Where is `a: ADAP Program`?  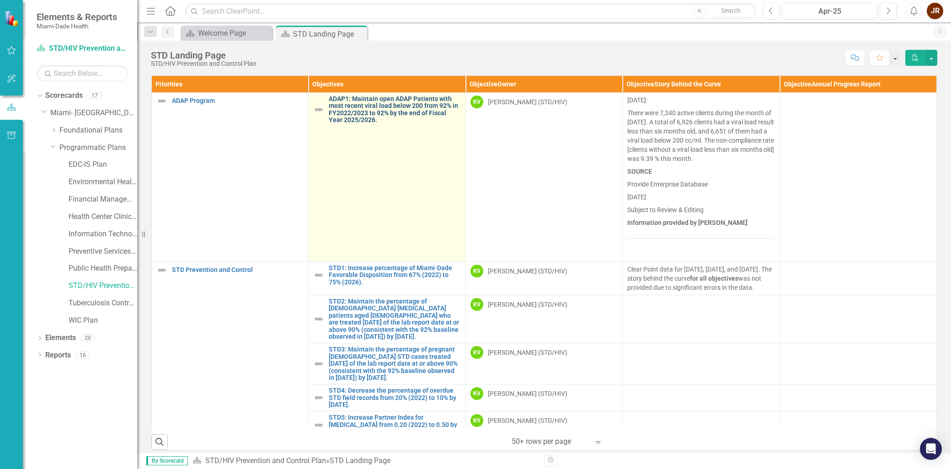
a: ADAP Program is located at coordinates (238, 101).